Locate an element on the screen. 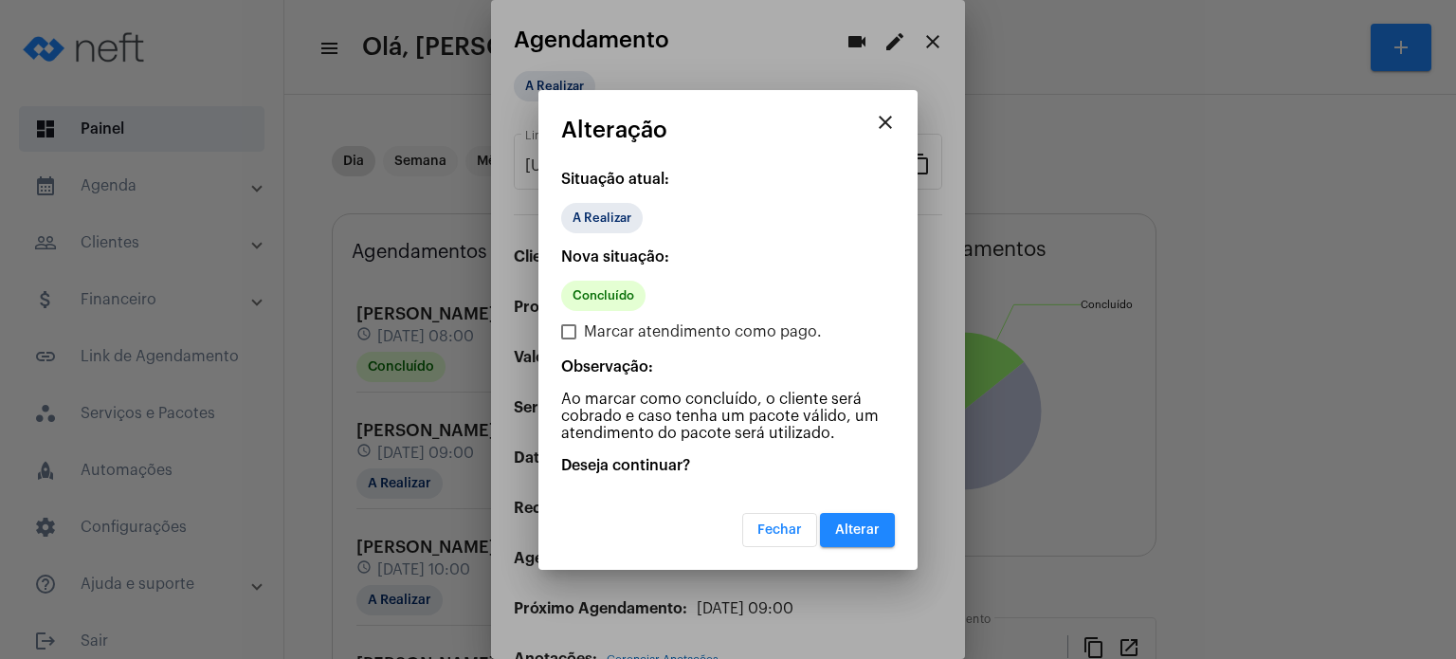 The height and width of the screenshot is (659, 1456). p: Observação: is located at coordinates (728, 367).